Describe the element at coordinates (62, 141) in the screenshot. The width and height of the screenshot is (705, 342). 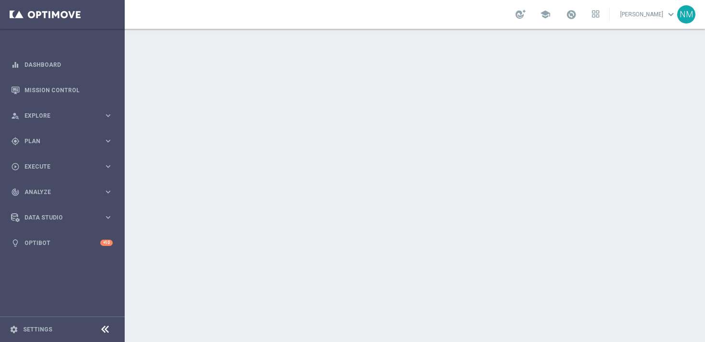
I see `div: gps_fixed Plan keyboard_arrow_right` at that location.